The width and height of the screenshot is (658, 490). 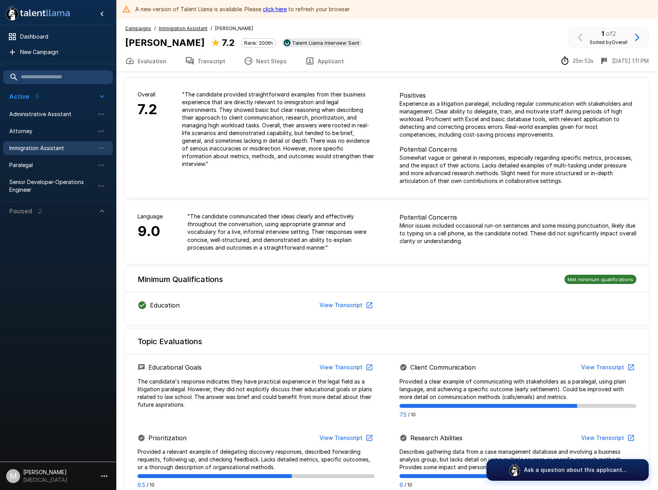 I want to click on p: 25m 53s, so click(x=583, y=61).